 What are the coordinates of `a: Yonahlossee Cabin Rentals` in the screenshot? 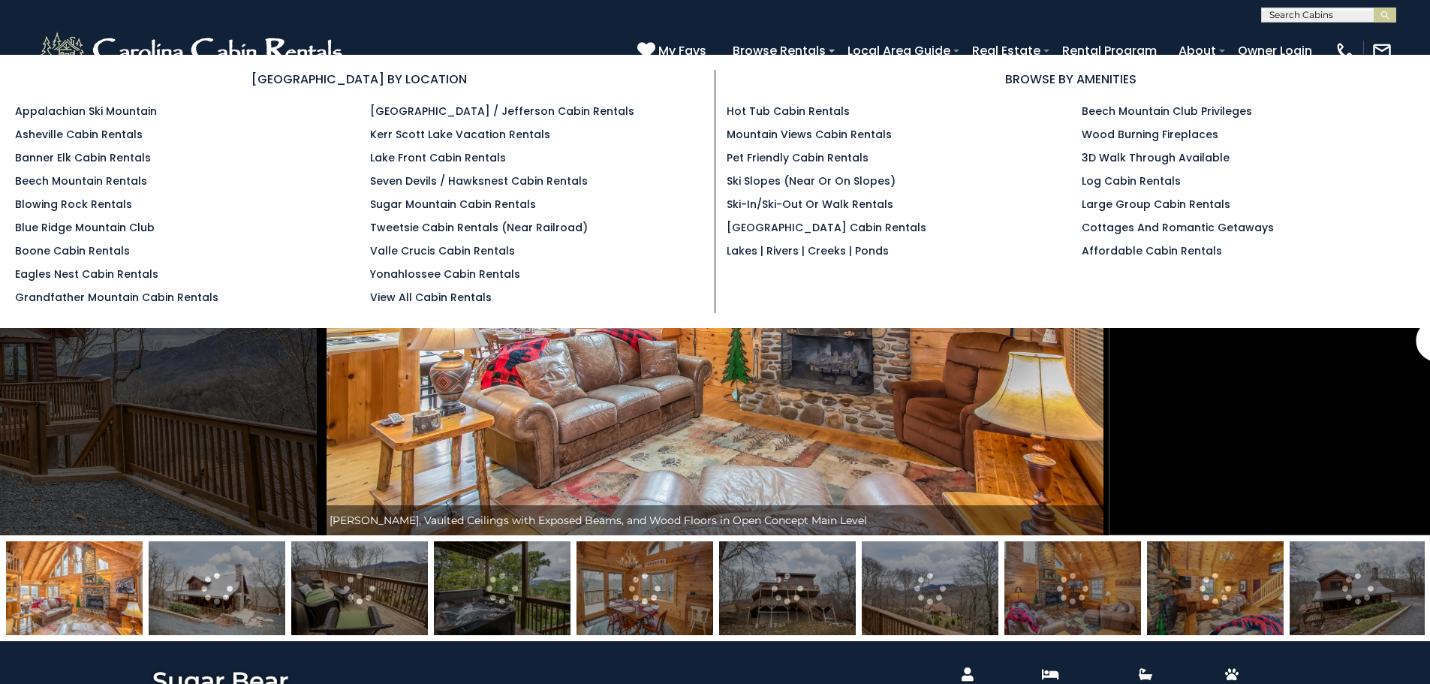 It's located at (445, 274).